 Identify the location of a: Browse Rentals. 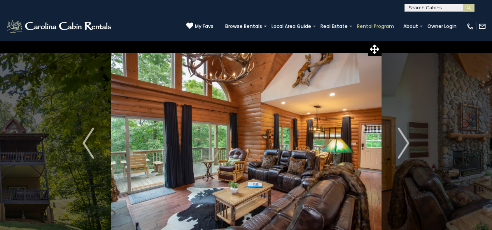
(243, 26).